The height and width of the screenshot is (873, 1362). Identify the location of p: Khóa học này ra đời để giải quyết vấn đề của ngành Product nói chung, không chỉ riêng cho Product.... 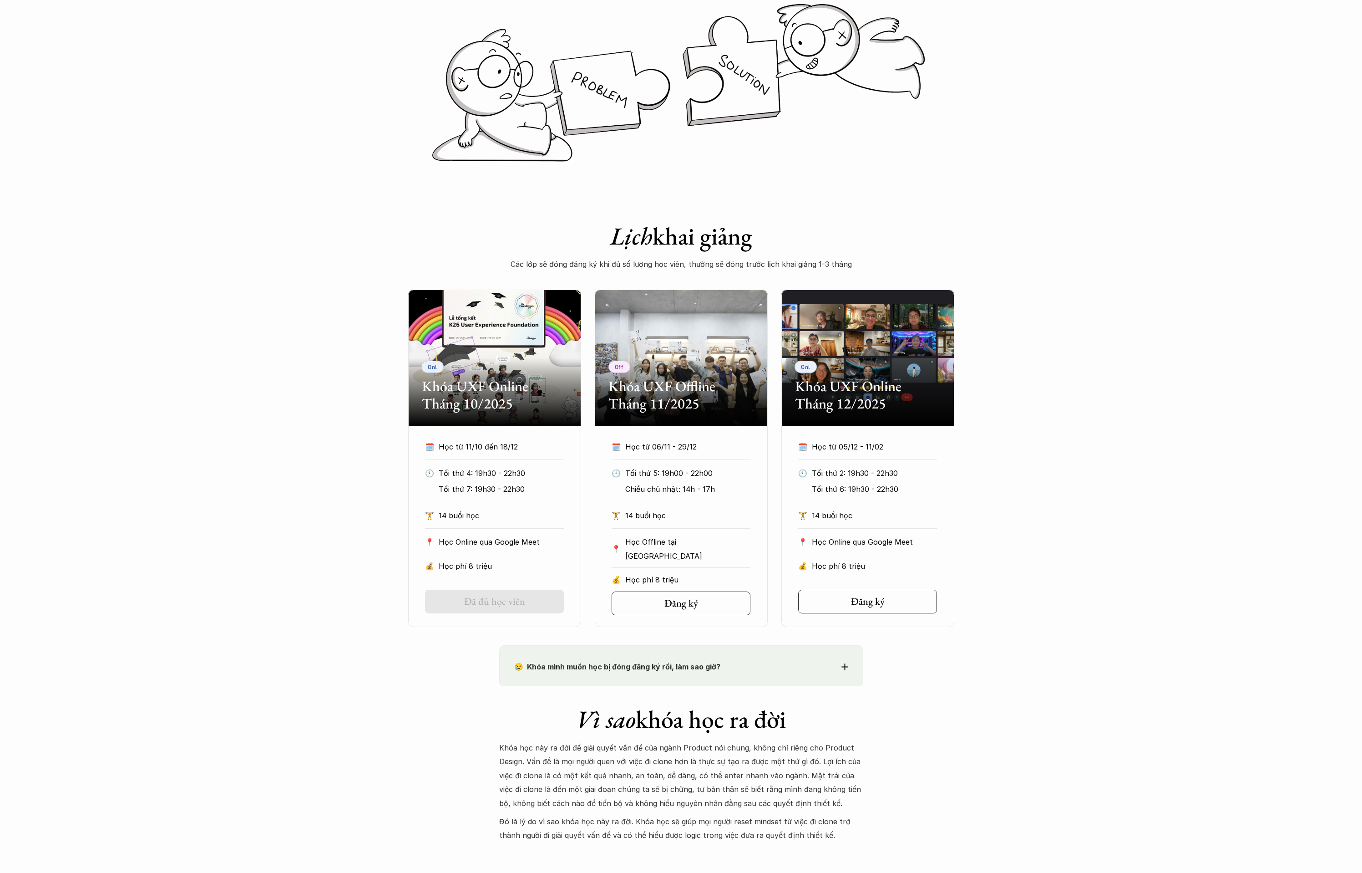
(681, 775).